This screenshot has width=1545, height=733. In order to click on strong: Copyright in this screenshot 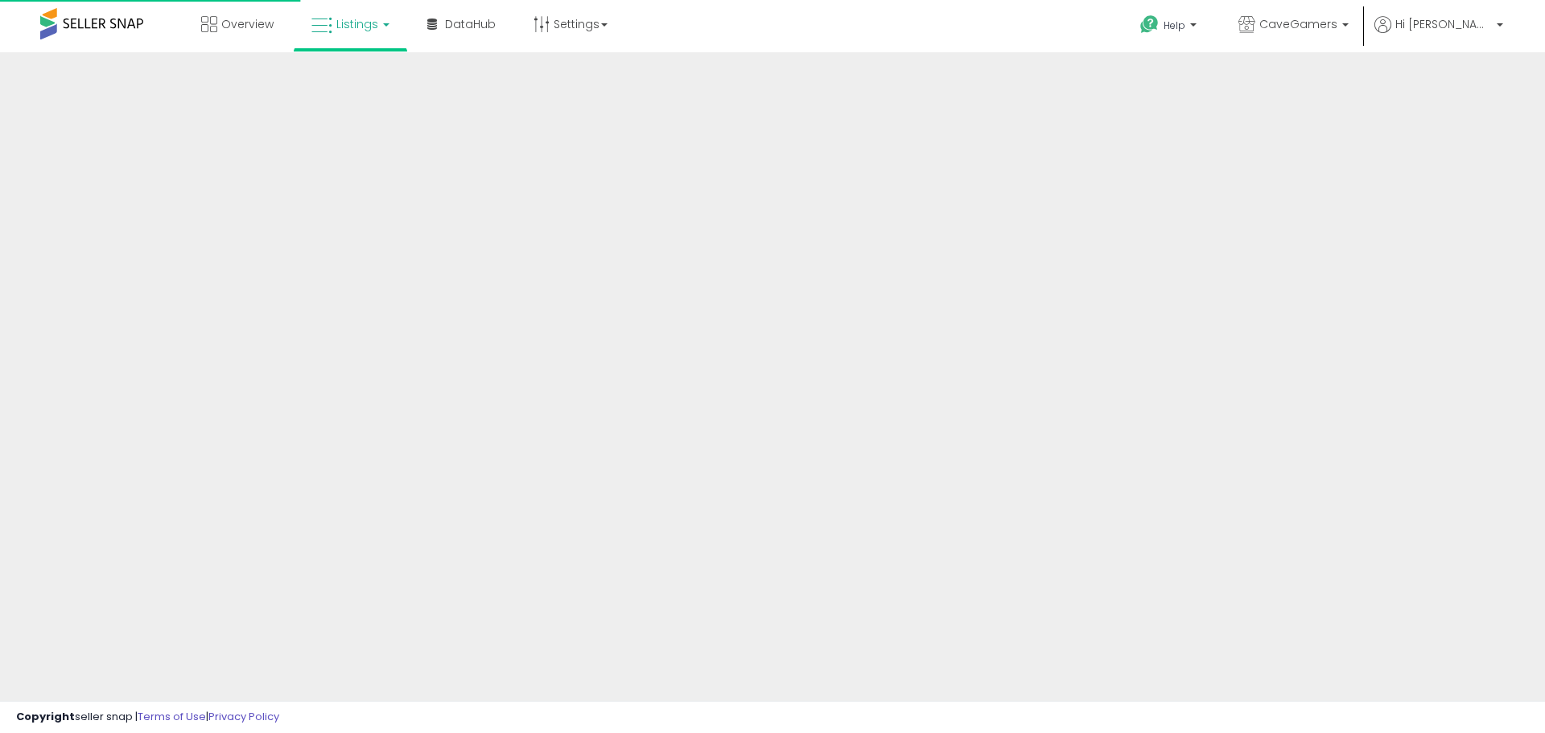, I will do `click(45, 716)`.